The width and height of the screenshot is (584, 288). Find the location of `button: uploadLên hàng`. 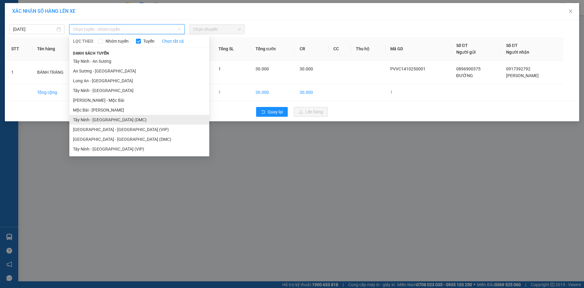

button: uploadLên hàng is located at coordinates (311, 112).